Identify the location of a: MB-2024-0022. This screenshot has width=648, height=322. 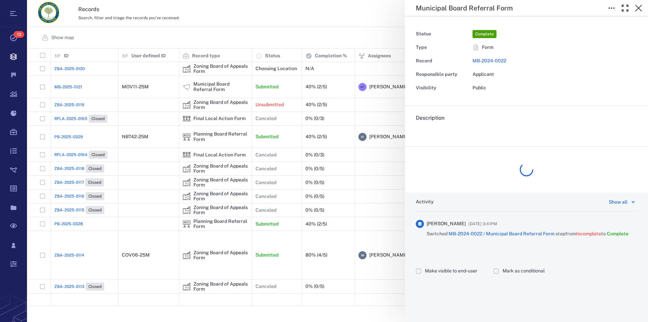
(490, 61).